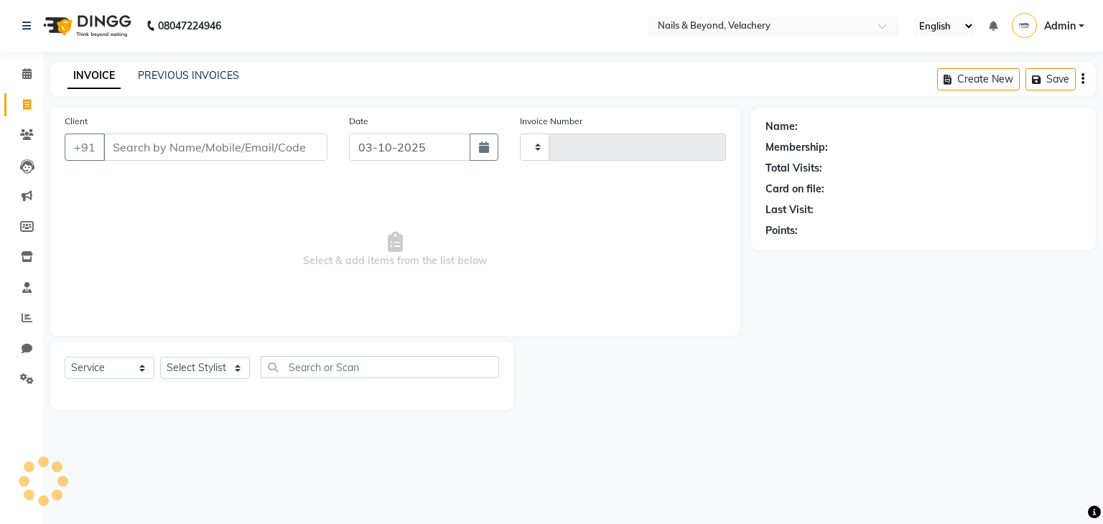 The height and width of the screenshot is (524, 1103). What do you see at coordinates (551, 121) in the screenshot?
I see `label: Invoice Number` at bounding box center [551, 121].